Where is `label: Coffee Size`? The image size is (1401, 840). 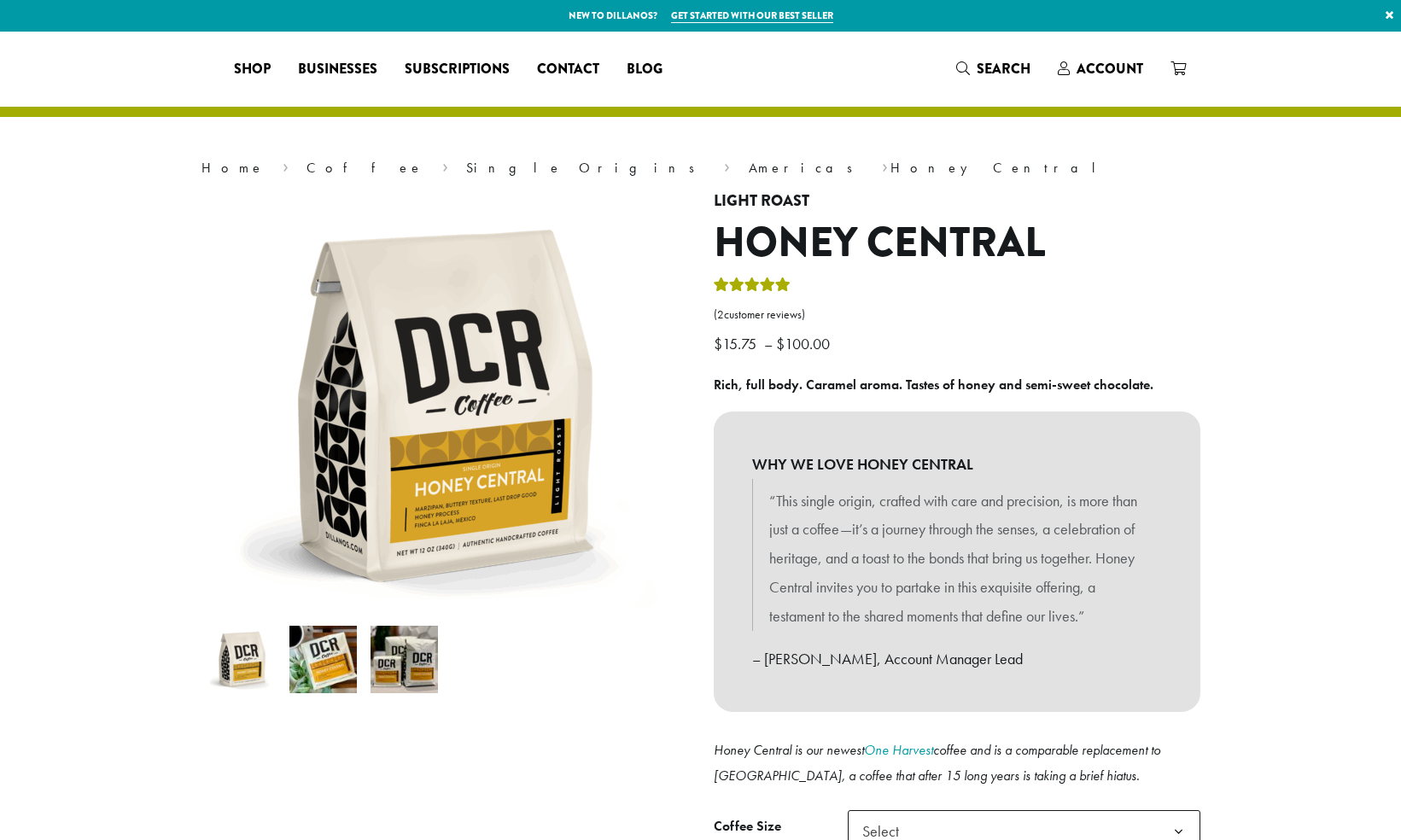 label: Coffee Size is located at coordinates (780, 827).